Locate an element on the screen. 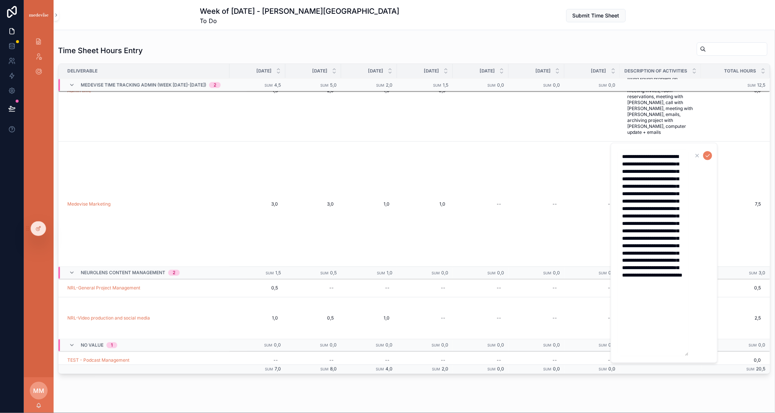 This screenshot has height=413, width=775. img: App logo is located at coordinates (39, 15).